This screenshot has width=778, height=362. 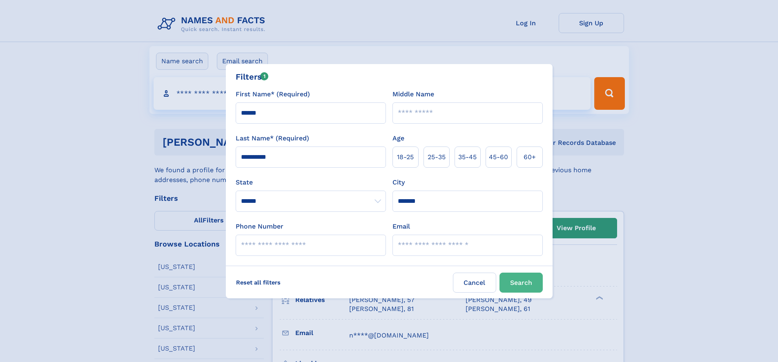 What do you see at coordinates (252, 77) in the screenshot?
I see `div: Filters` at bounding box center [252, 77].